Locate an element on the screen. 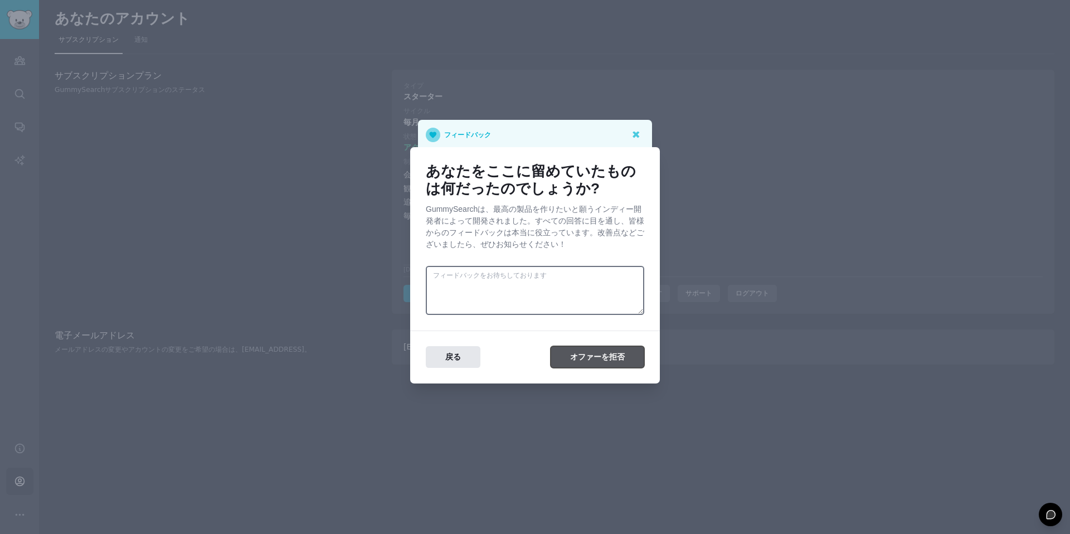  button: オファーを拒否 is located at coordinates (598, 357).